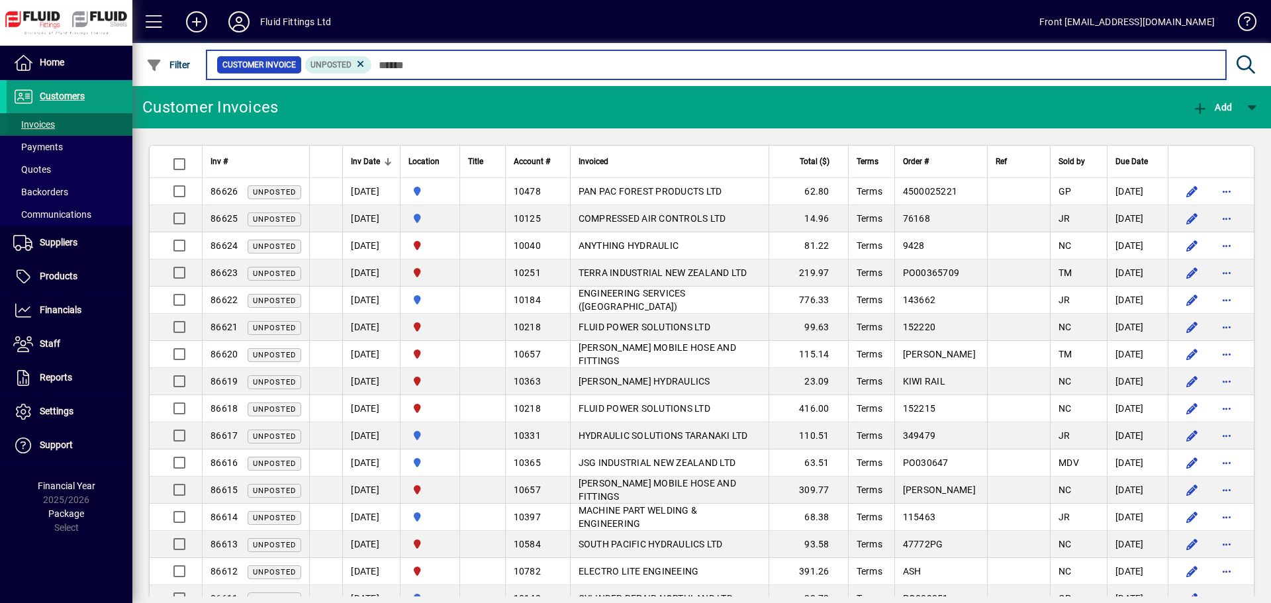 The width and height of the screenshot is (1271, 603). What do you see at coordinates (1131, 161) in the screenshot?
I see `span: Due Date` at bounding box center [1131, 161].